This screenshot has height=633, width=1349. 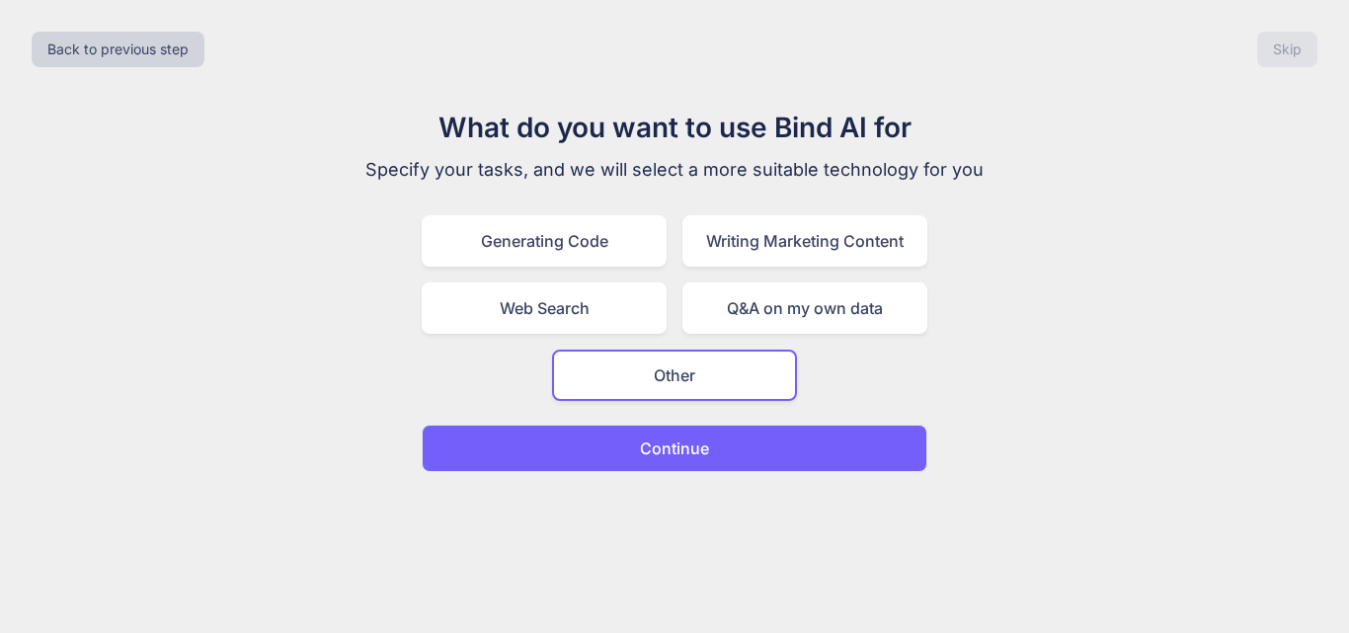 I want to click on div: Other, so click(x=675, y=375).